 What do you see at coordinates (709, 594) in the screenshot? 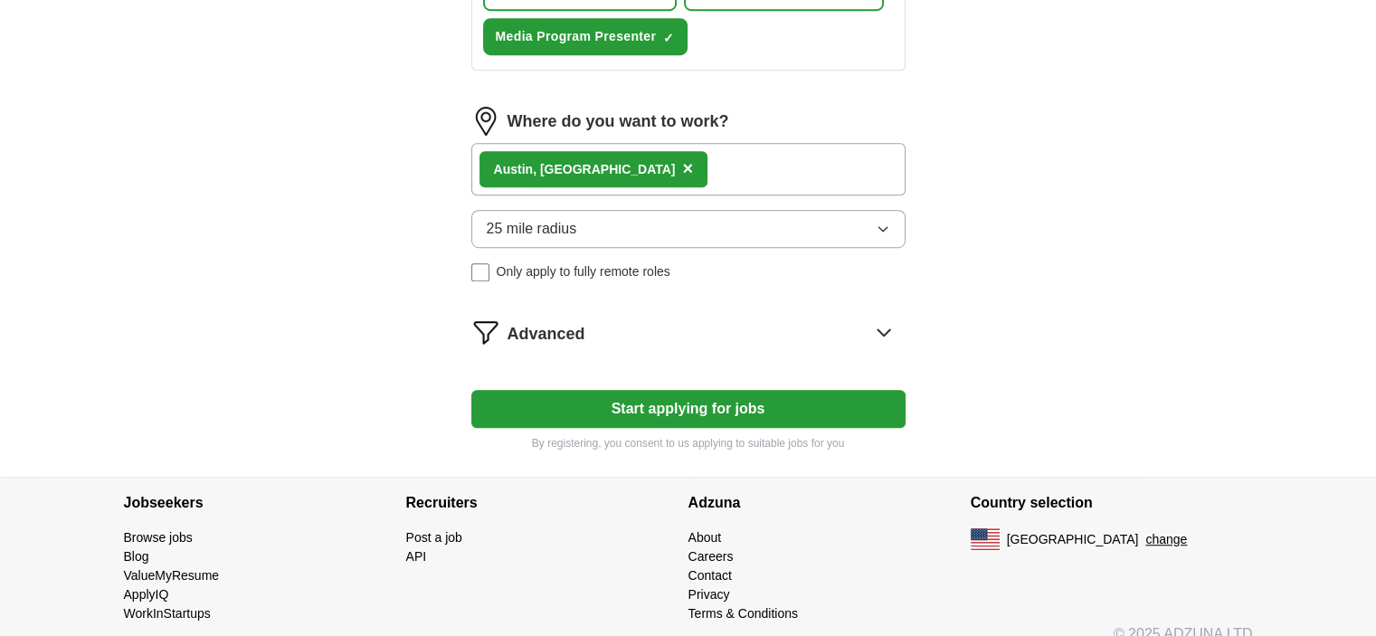
I see `a: Privacy` at bounding box center [709, 594].